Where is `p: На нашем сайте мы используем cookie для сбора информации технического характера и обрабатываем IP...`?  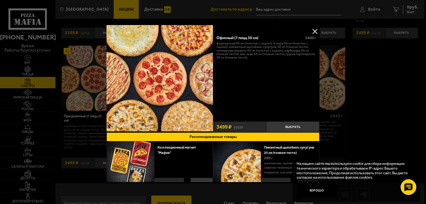
p: На нашем сайте мы используем cookie для сбора информации технического характера и обрабатываем IP... is located at coordinates (354, 171).